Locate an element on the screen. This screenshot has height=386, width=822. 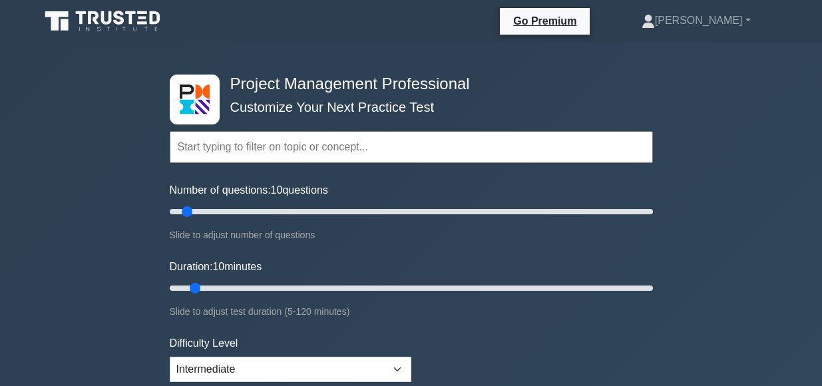
h4: Project Management Professional is located at coordinates (406, 84).